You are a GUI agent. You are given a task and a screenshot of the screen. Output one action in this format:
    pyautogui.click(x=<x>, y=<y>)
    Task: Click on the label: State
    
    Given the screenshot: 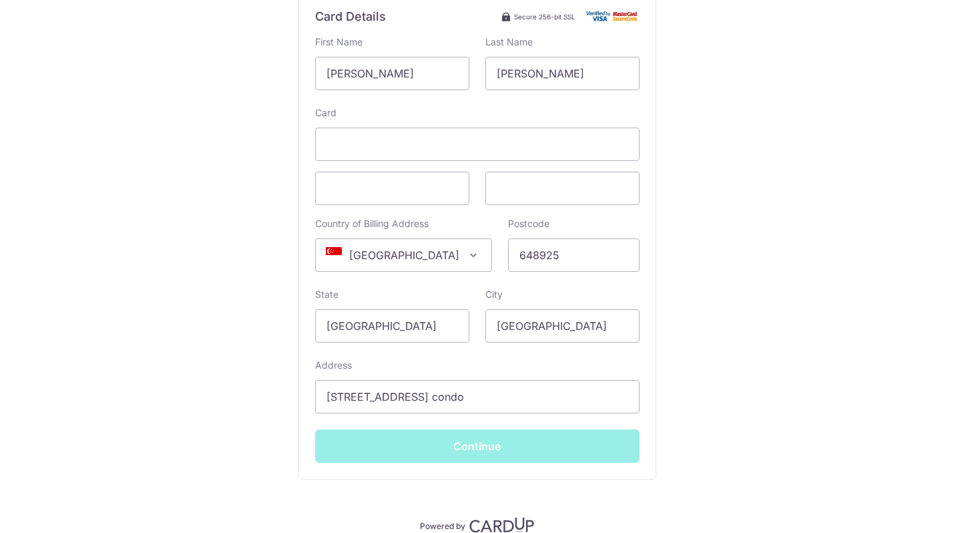 What is the action you would take?
    pyautogui.click(x=326, y=294)
    